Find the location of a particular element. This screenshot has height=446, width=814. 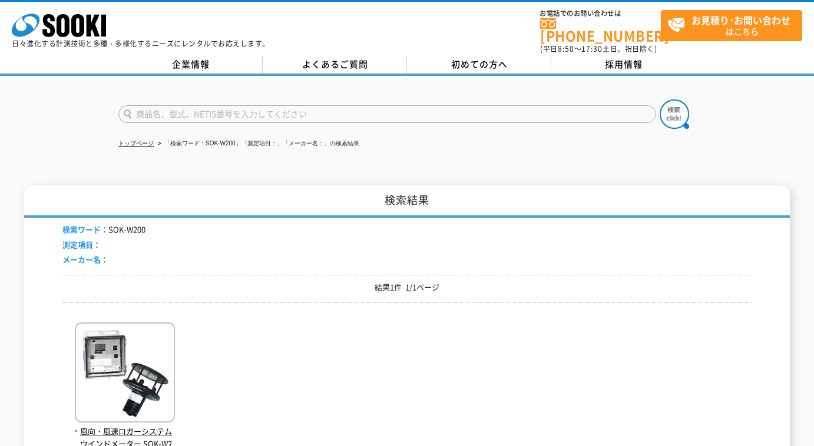

a: 企業情報 is located at coordinates (190, 65).